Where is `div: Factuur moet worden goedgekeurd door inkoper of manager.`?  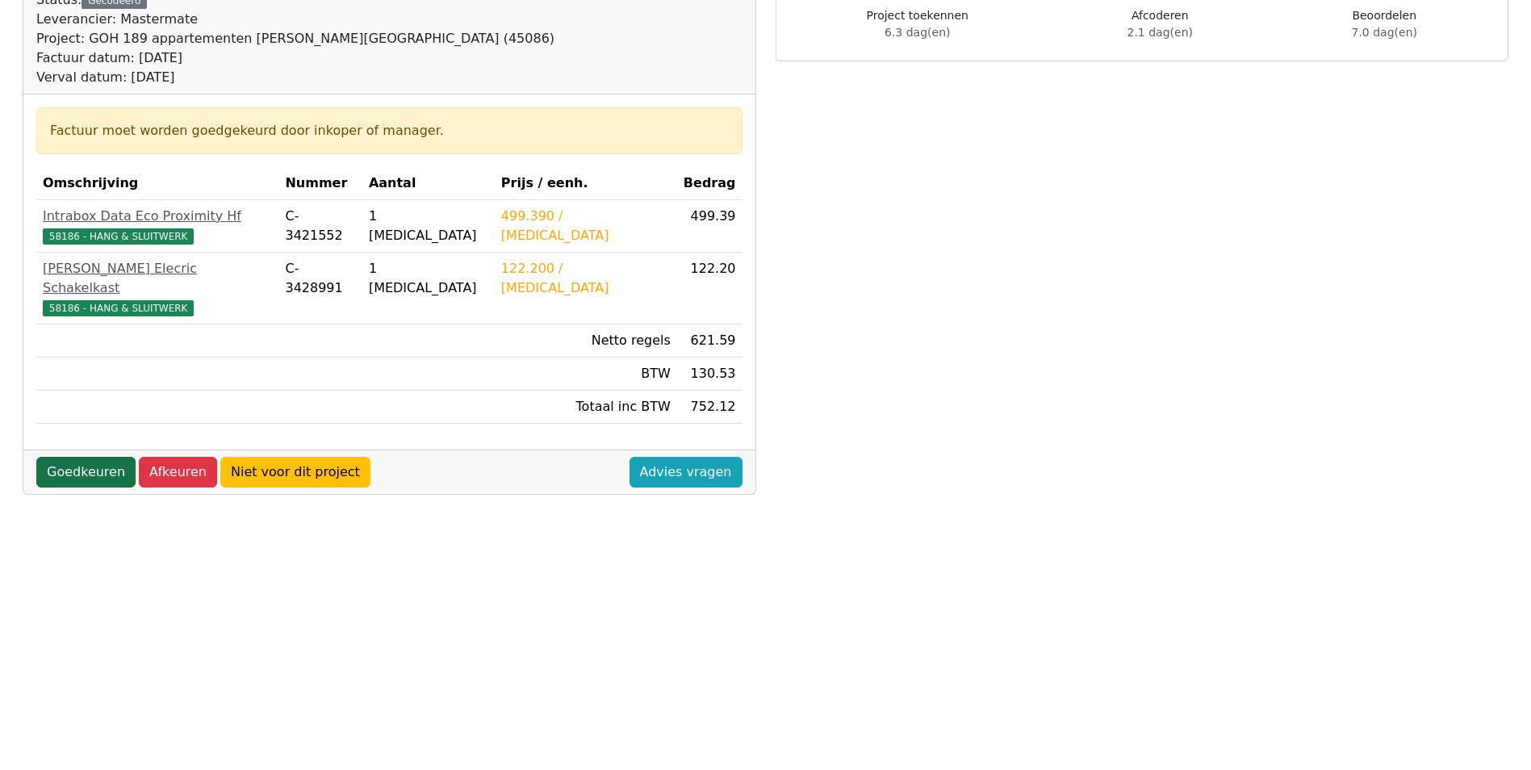
div: Factuur moet worden goedgekeurd door inkoper of manager. is located at coordinates (389, 131).